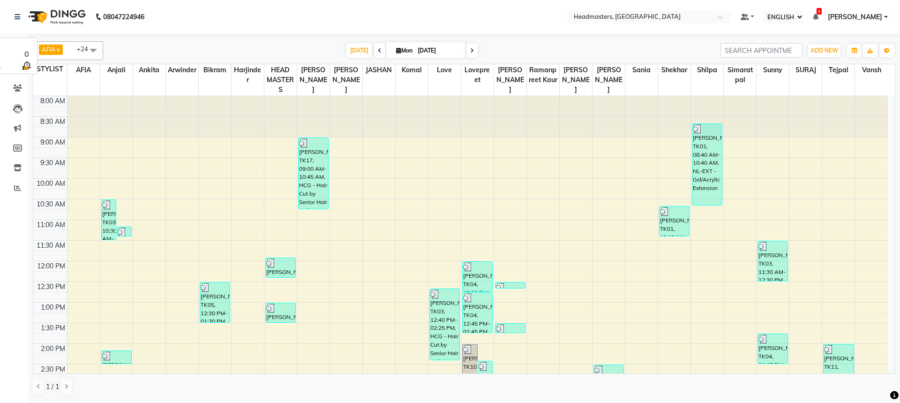  What do you see at coordinates (819, 11) in the screenshot?
I see `span: 3` at bounding box center [819, 11].